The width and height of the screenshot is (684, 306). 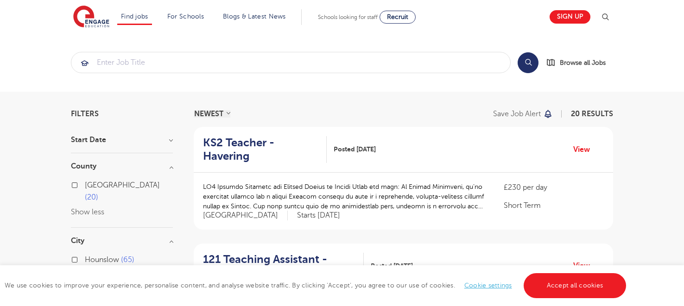 What do you see at coordinates (185, 16) in the screenshot?
I see `a: For Schools` at bounding box center [185, 16].